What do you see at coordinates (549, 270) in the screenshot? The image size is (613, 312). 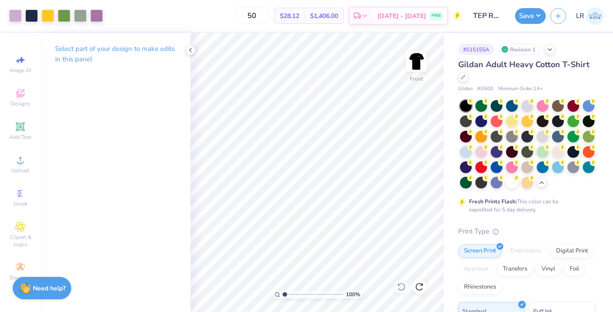 I see `div: Vinyl` at bounding box center [549, 270].